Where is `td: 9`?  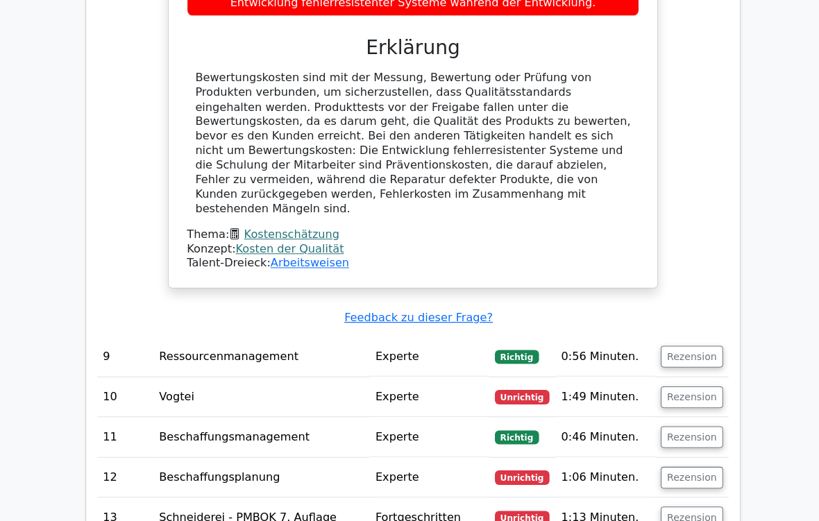 td: 9 is located at coordinates (124, 353).